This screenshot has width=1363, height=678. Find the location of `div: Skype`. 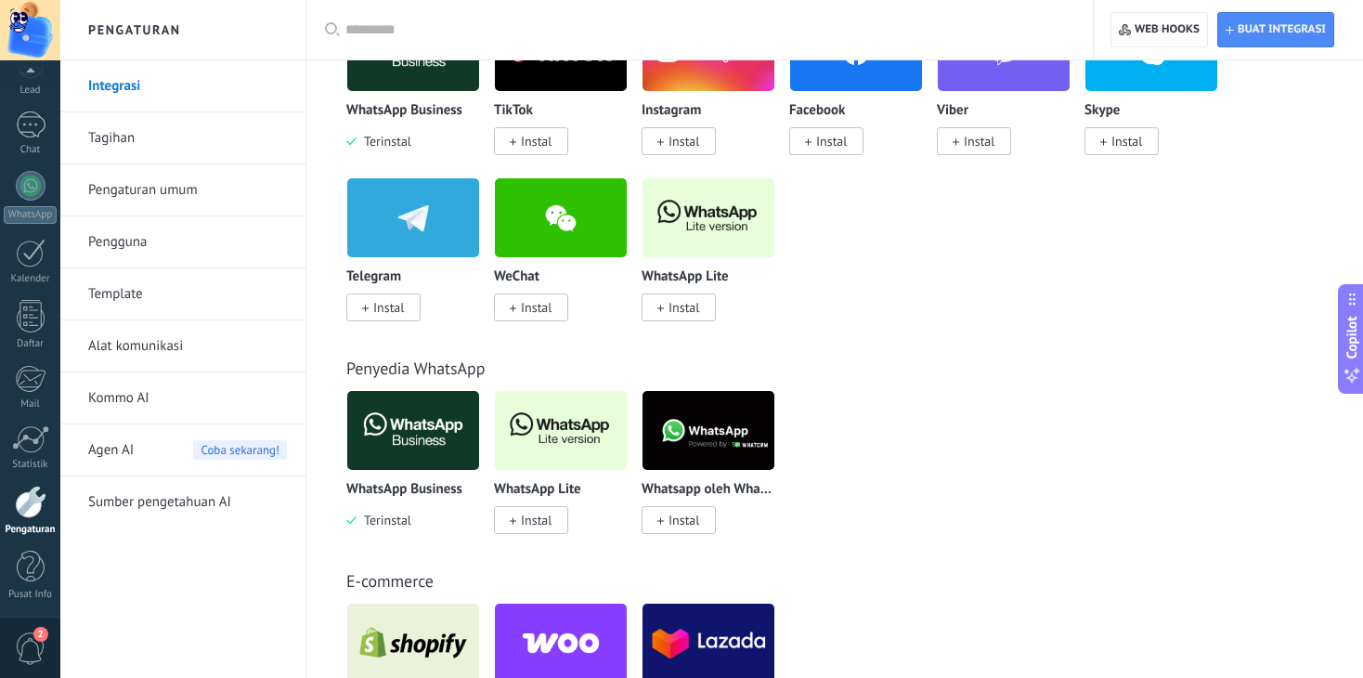

div: Skype is located at coordinates (1158, 94).